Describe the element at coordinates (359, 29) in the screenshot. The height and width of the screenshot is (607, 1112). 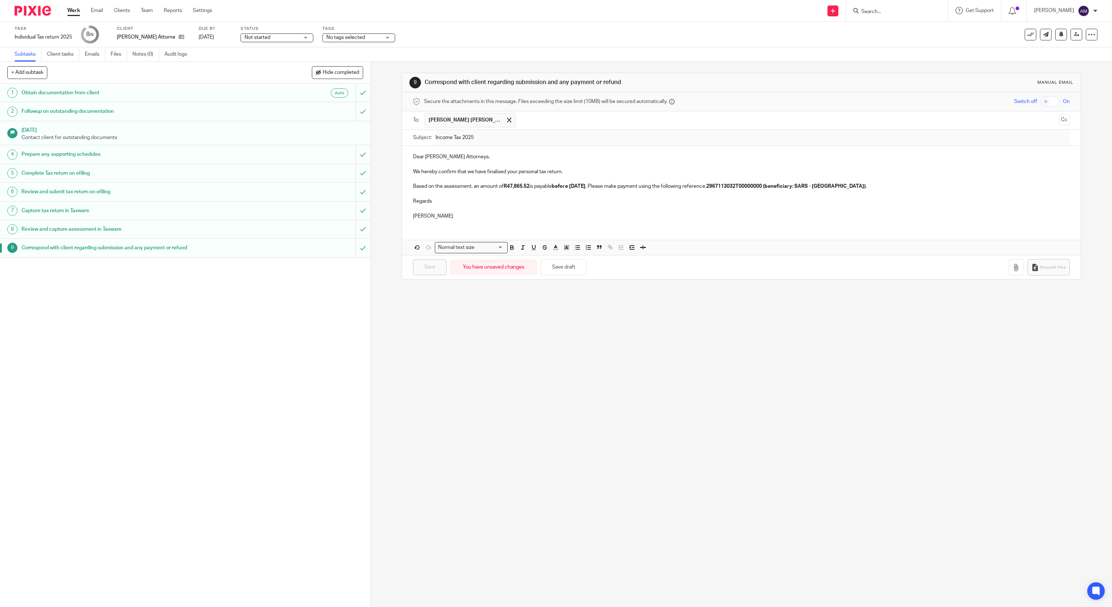
I see `label: Tags` at that location.